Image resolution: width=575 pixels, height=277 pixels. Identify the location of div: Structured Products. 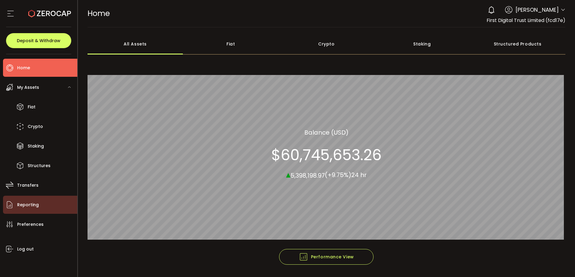
(518, 44).